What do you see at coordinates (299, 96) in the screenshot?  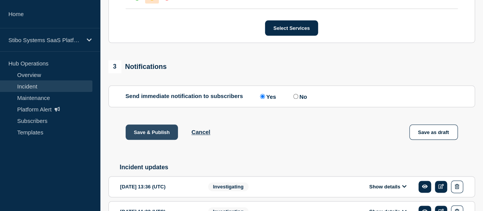 I see `label: No` at bounding box center [299, 96].